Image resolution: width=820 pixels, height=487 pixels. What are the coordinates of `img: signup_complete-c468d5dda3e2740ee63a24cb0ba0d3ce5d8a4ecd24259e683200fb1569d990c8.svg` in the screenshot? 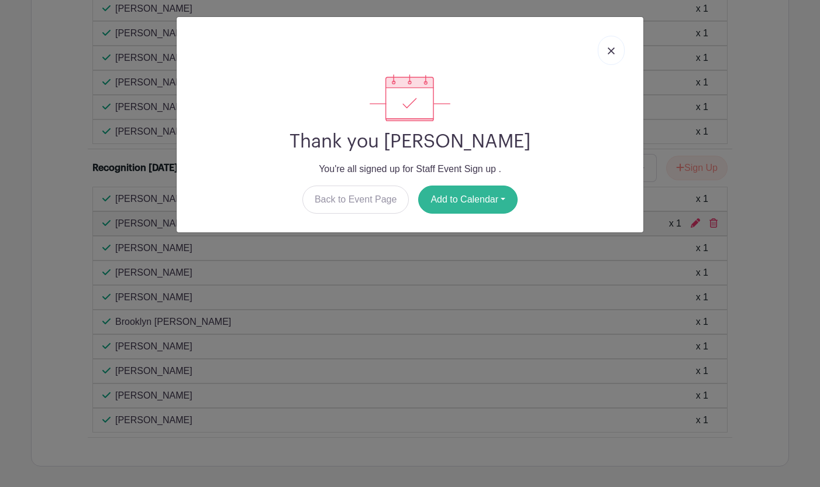 It's located at (410, 98).